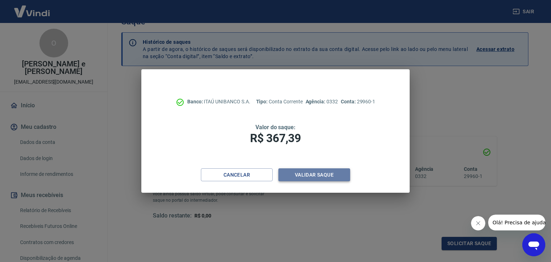 The image size is (551, 262). I want to click on span: Conta:, so click(349, 101).